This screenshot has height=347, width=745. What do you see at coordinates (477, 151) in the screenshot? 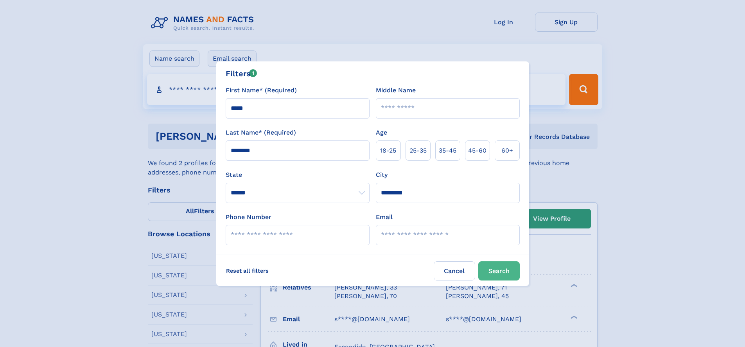
I see `span: 45‑60` at bounding box center [477, 151].